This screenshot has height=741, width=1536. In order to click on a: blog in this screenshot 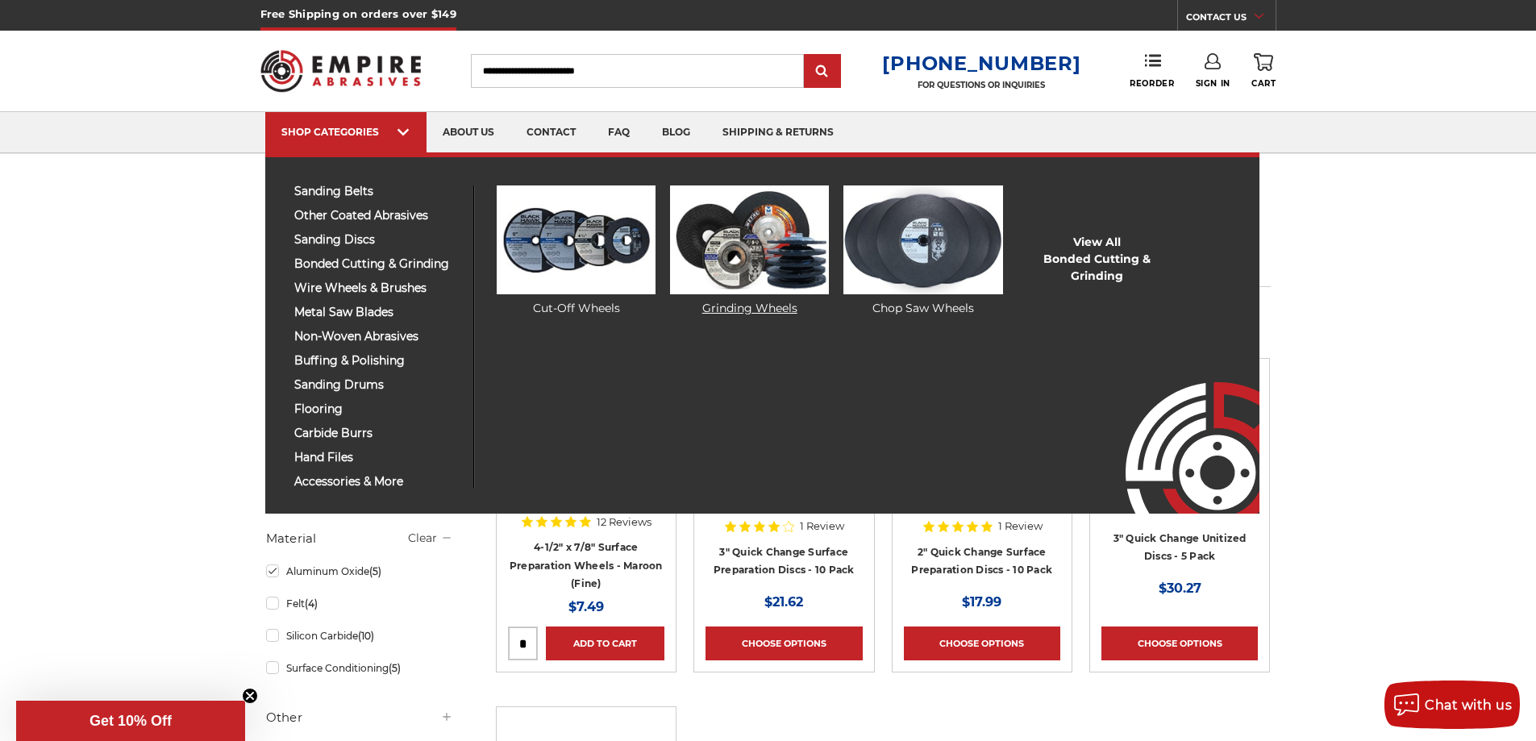, I will do `click(676, 132)`.